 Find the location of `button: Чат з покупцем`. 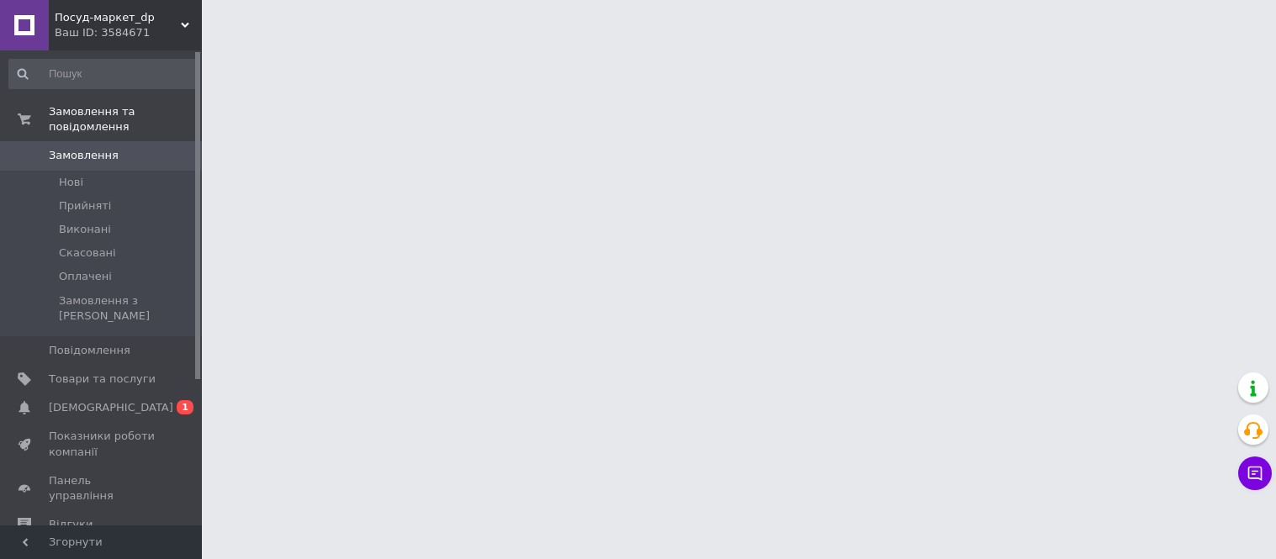

button: Чат з покупцем is located at coordinates (1255, 473).